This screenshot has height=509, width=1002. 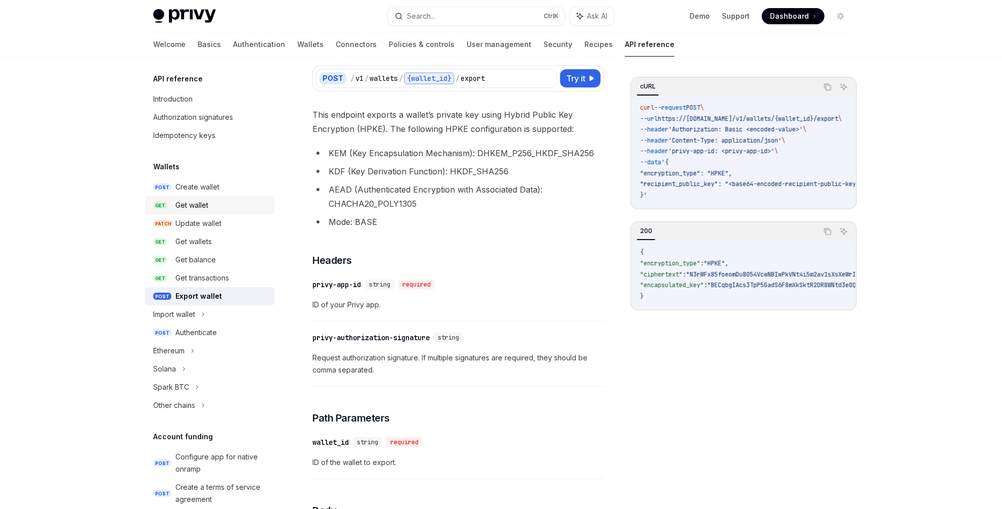 What do you see at coordinates (650, 44) in the screenshot?
I see `a: API reference` at bounding box center [650, 44].